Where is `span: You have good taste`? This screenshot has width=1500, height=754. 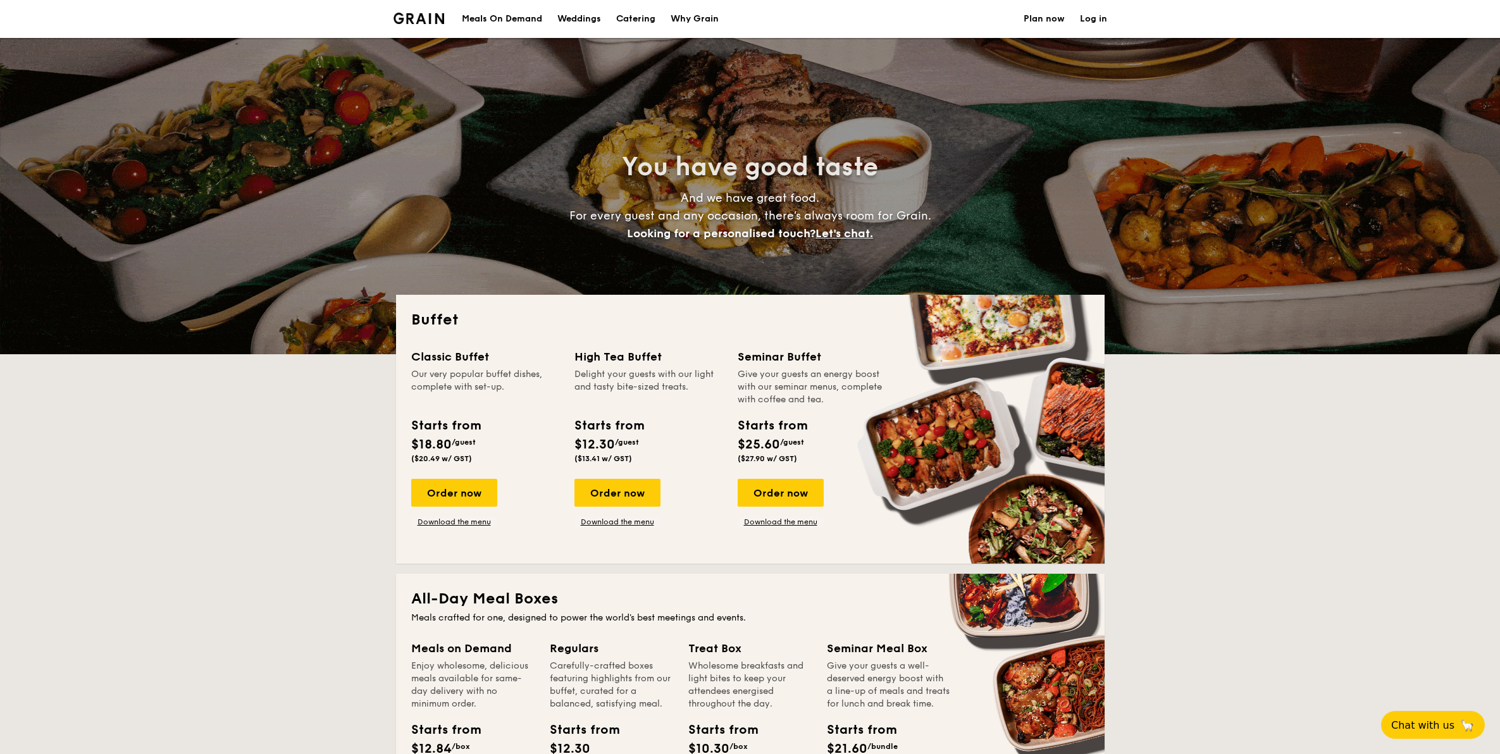
span: You have good taste is located at coordinates (749, 167).